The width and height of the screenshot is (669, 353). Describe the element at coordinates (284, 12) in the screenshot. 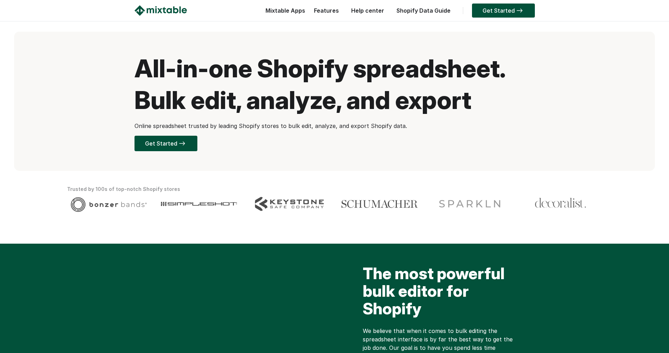

I see `div: Mixtable Apps` at that location.